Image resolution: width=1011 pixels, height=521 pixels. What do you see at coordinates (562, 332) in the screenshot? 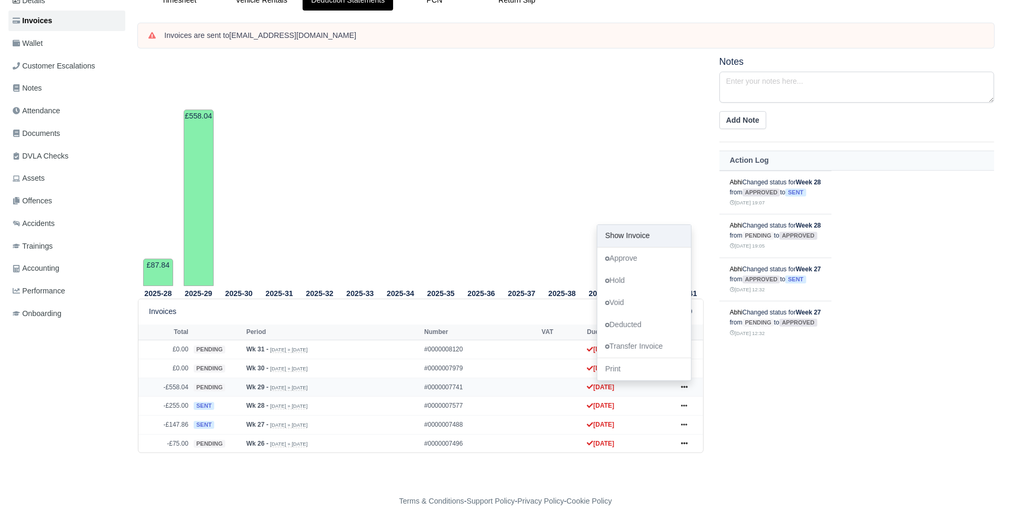
I see `th: VAT` at bounding box center [562, 332].